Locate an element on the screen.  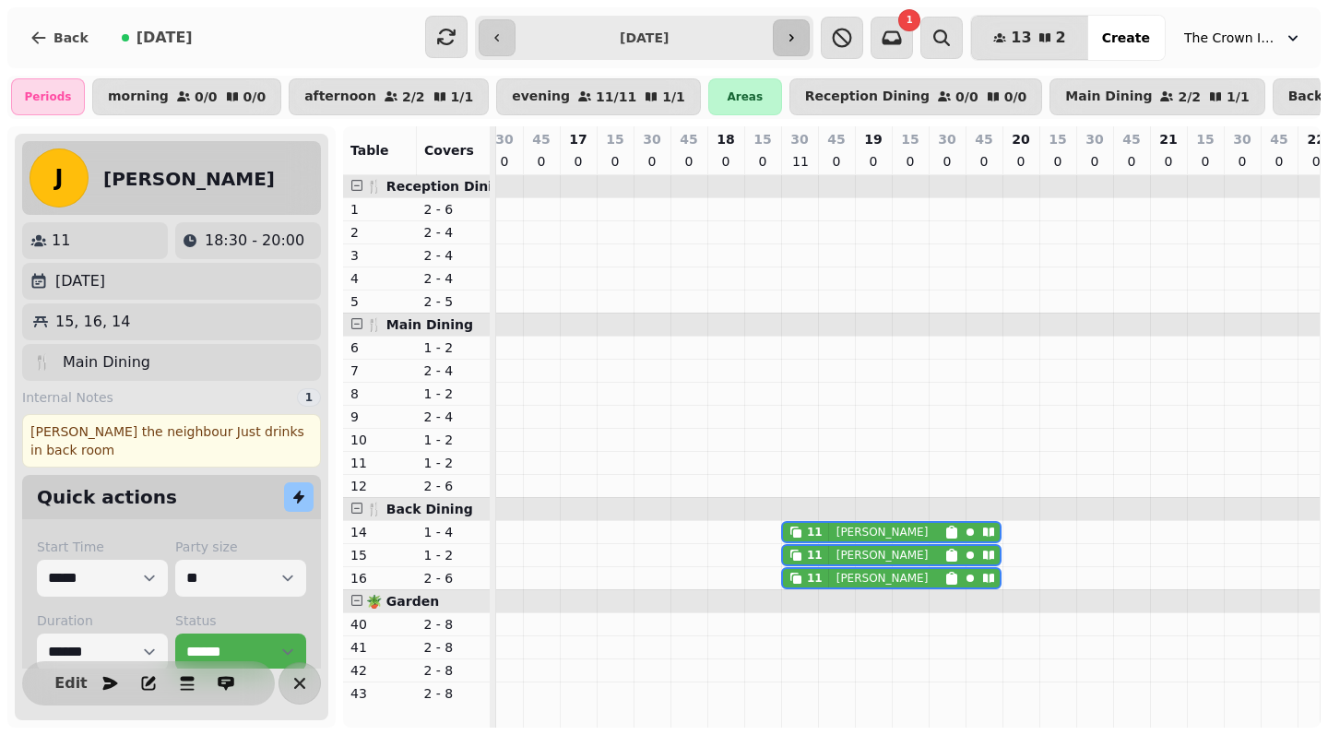
p: morning is located at coordinates (138, 97).